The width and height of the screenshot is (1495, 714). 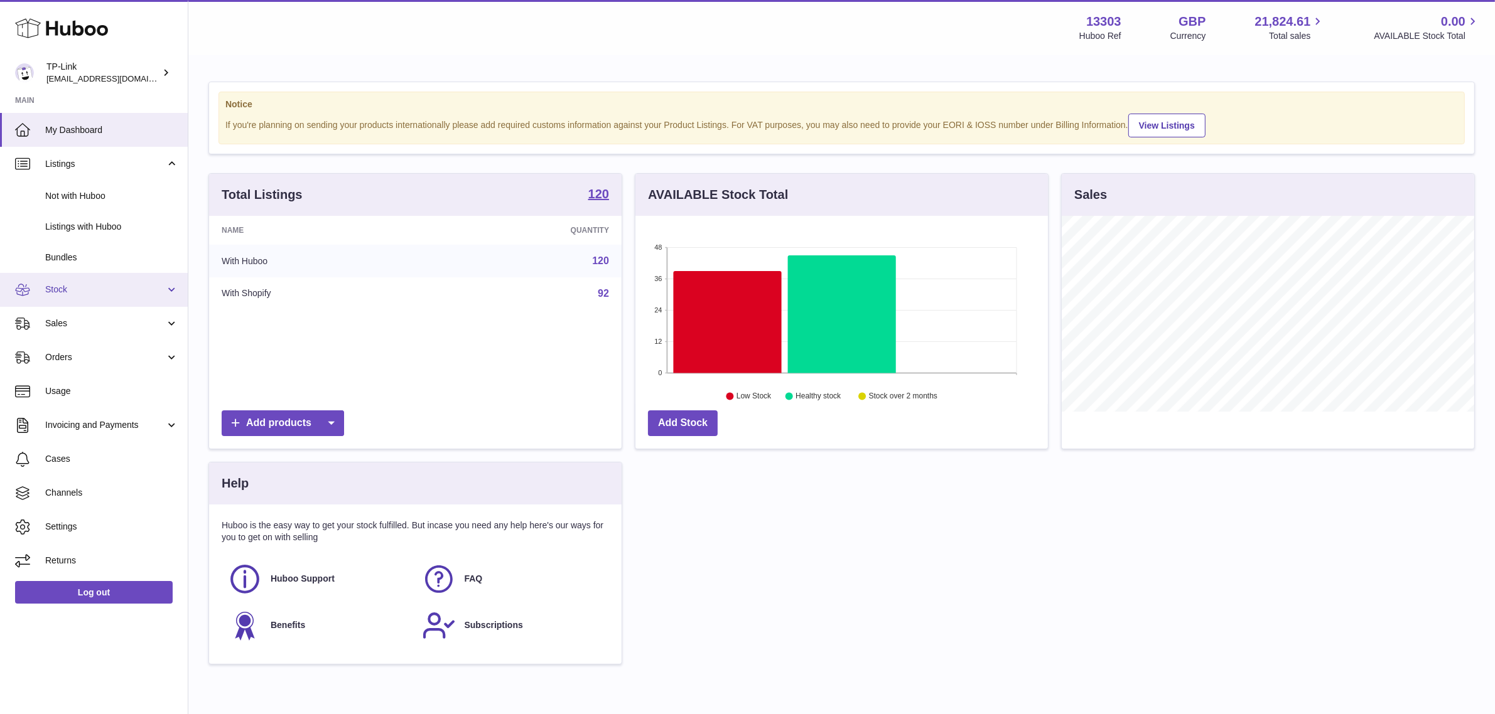 What do you see at coordinates (658, 341) in the screenshot?
I see `text: 12` at bounding box center [658, 341].